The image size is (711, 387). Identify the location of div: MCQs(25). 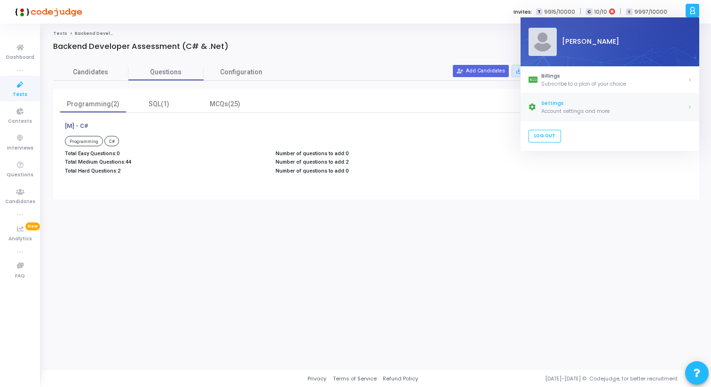
(225, 104).